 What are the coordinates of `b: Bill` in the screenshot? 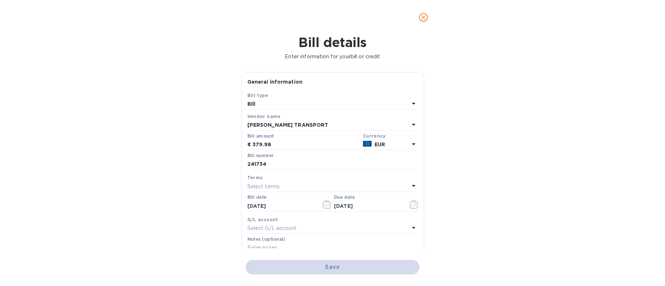 It's located at (251, 104).